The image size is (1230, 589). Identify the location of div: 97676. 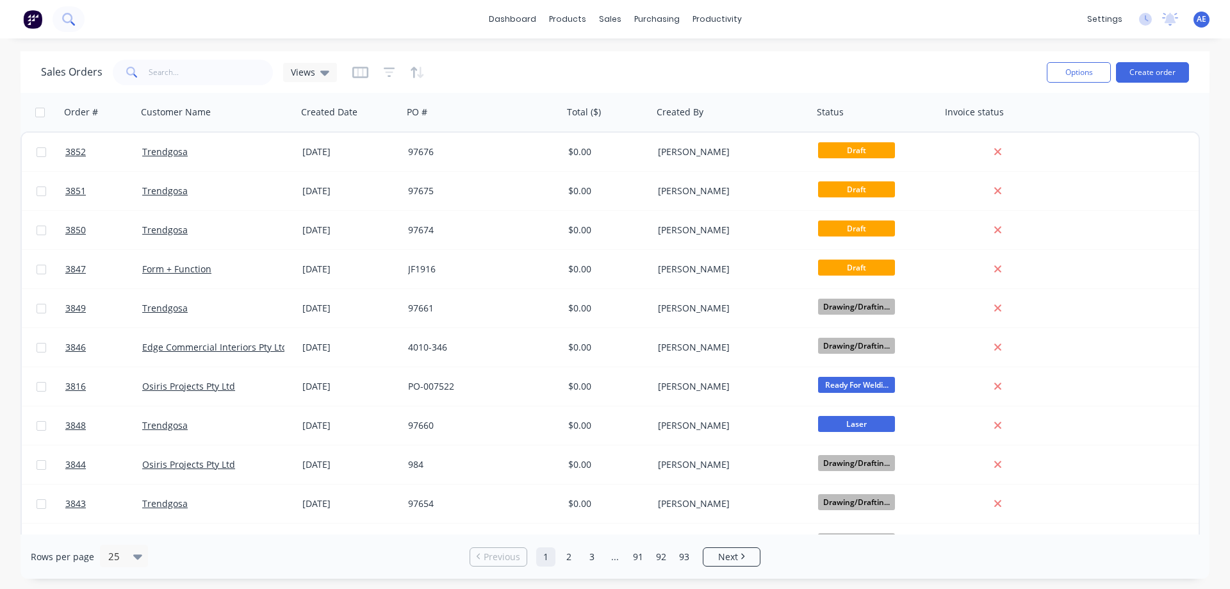
(479, 152).